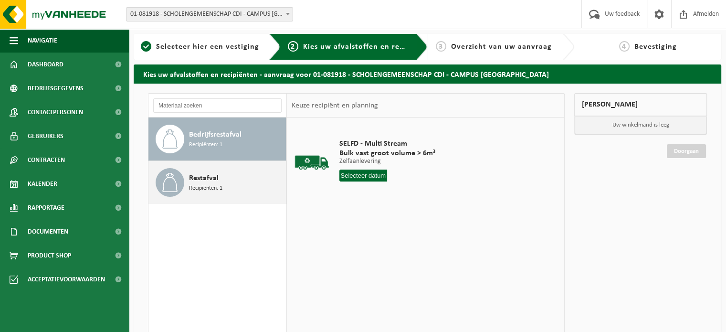 The width and height of the screenshot is (726, 332). What do you see at coordinates (55, 112) in the screenshot?
I see `span: Contactpersonen` at bounding box center [55, 112].